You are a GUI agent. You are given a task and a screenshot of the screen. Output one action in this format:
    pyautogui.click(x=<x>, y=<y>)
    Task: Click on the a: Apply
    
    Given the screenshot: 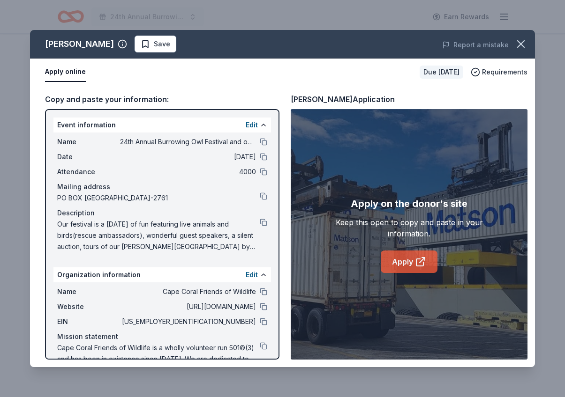 What is the action you would take?
    pyautogui.click(x=409, y=262)
    